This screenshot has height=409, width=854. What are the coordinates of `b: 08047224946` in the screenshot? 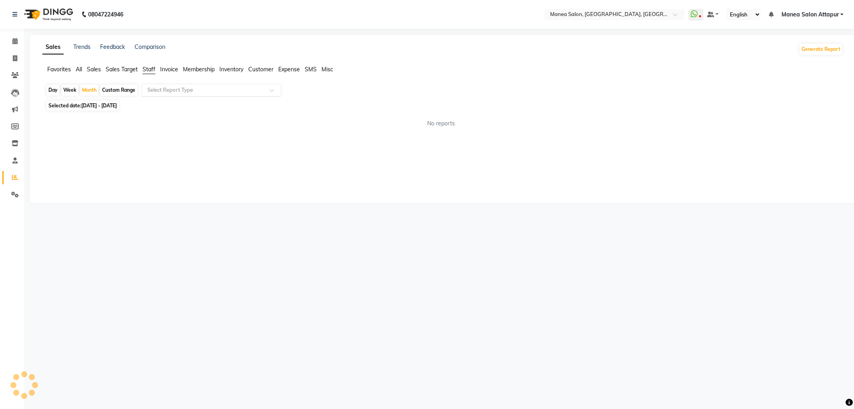 It's located at (106, 14).